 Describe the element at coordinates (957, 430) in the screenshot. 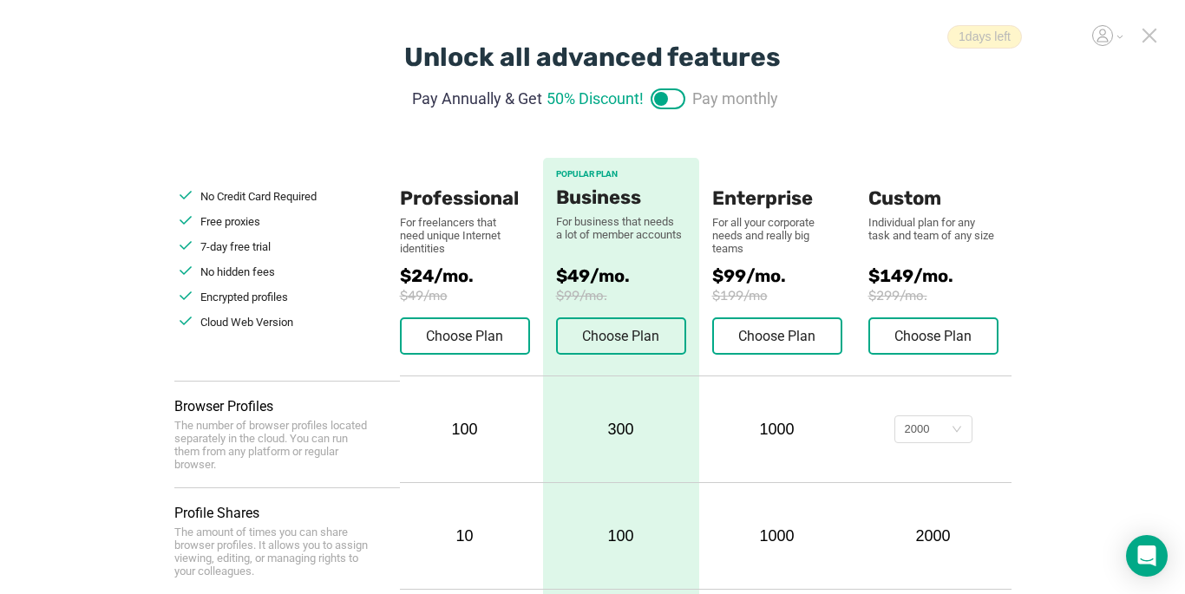

I see `i: icon: down` at that location.